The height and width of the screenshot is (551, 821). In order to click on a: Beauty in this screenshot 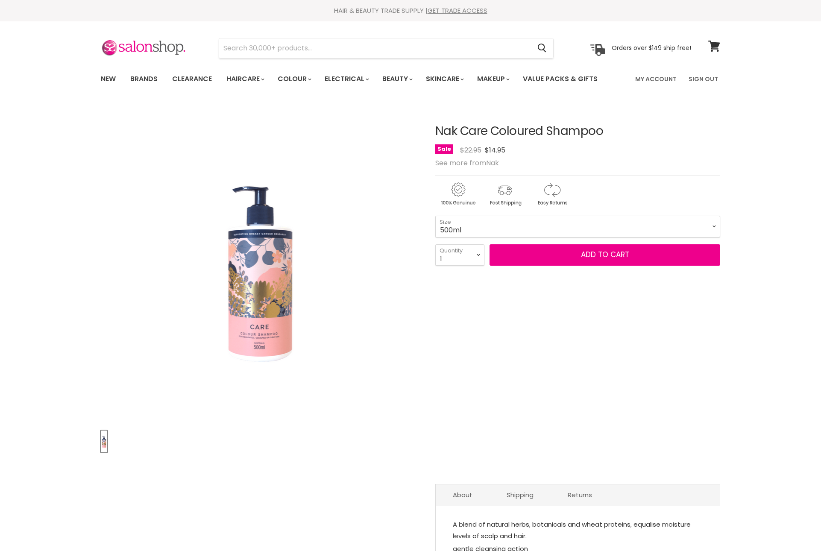, I will do `click(397, 79)`.